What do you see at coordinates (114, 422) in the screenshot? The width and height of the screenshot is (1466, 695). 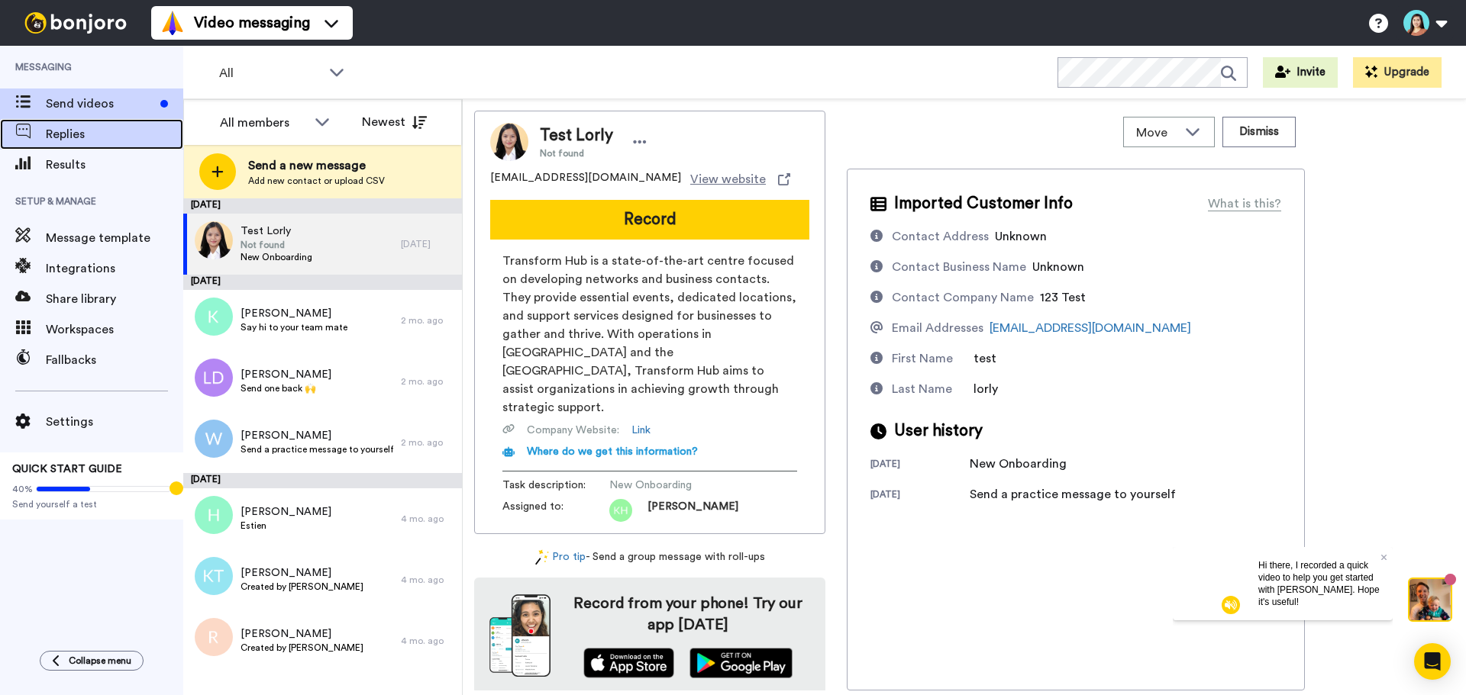 I see `span: Settings` at bounding box center [114, 422].